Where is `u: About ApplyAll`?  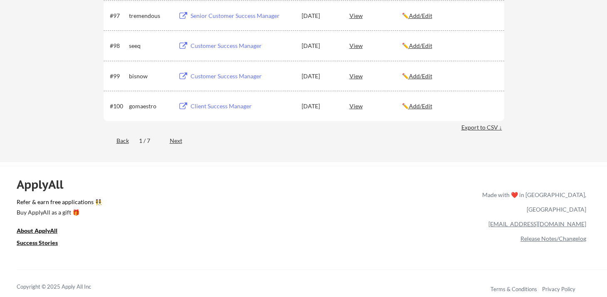 u: About ApplyAll is located at coordinates (37, 230).